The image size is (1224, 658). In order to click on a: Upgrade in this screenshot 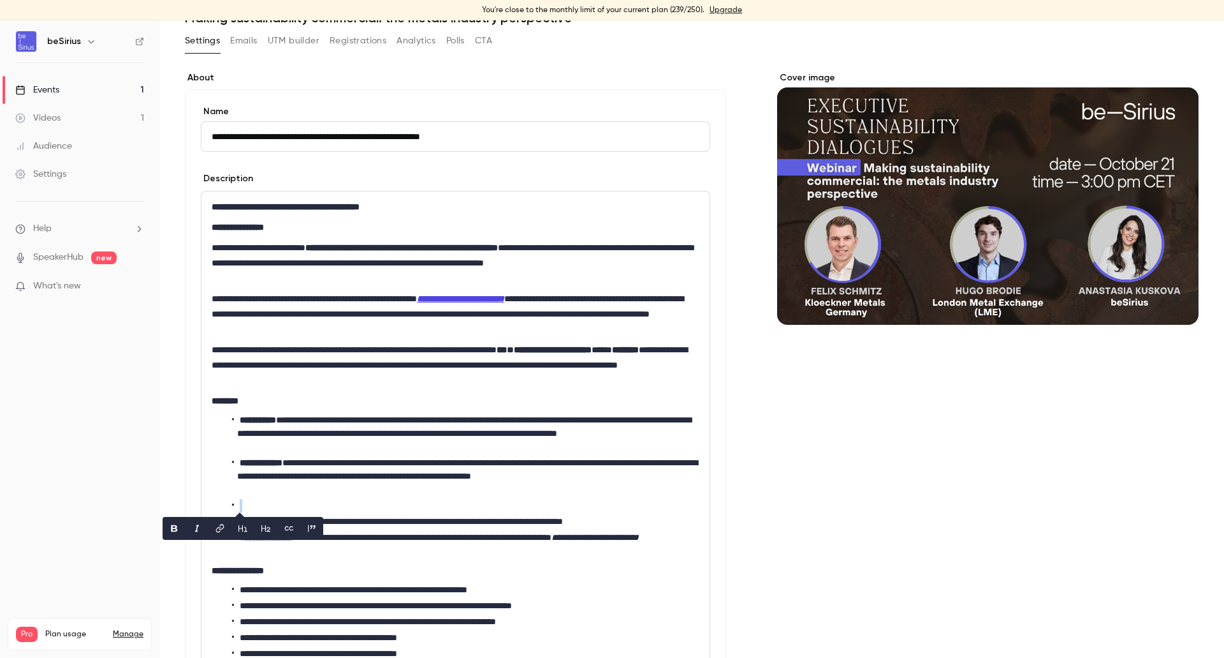, I will do `click(726, 10)`.